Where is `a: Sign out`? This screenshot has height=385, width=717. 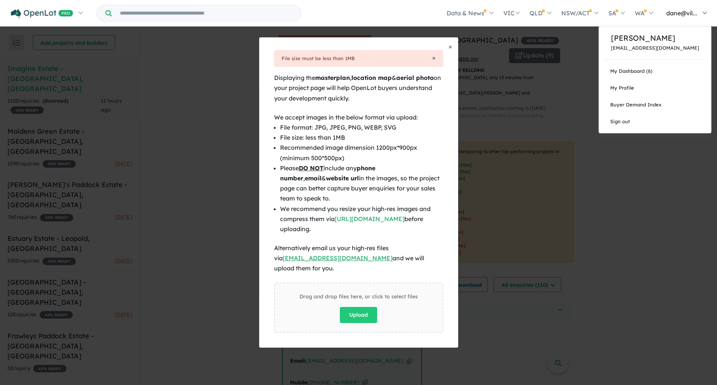 a: Sign out is located at coordinates (655, 121).